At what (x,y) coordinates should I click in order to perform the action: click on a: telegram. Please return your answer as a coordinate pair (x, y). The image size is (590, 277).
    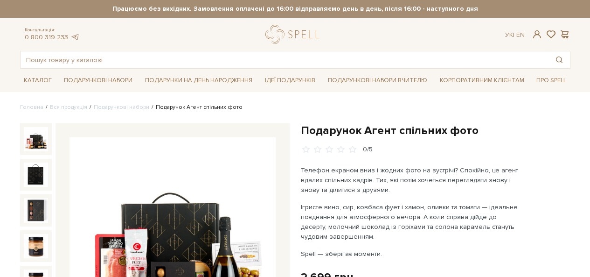
    Looking at the image, I should click on (75, 37).